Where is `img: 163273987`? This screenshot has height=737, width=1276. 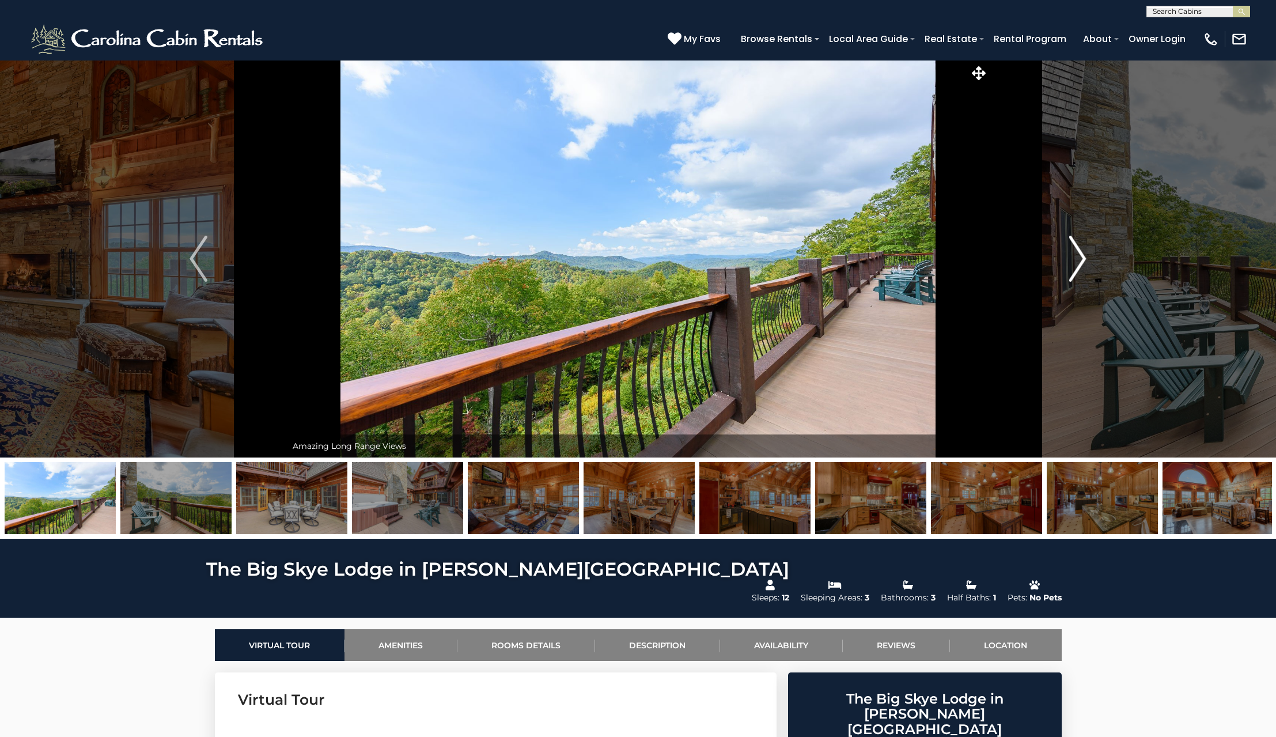
img: 163273987 is located at coordinates (60, 498).